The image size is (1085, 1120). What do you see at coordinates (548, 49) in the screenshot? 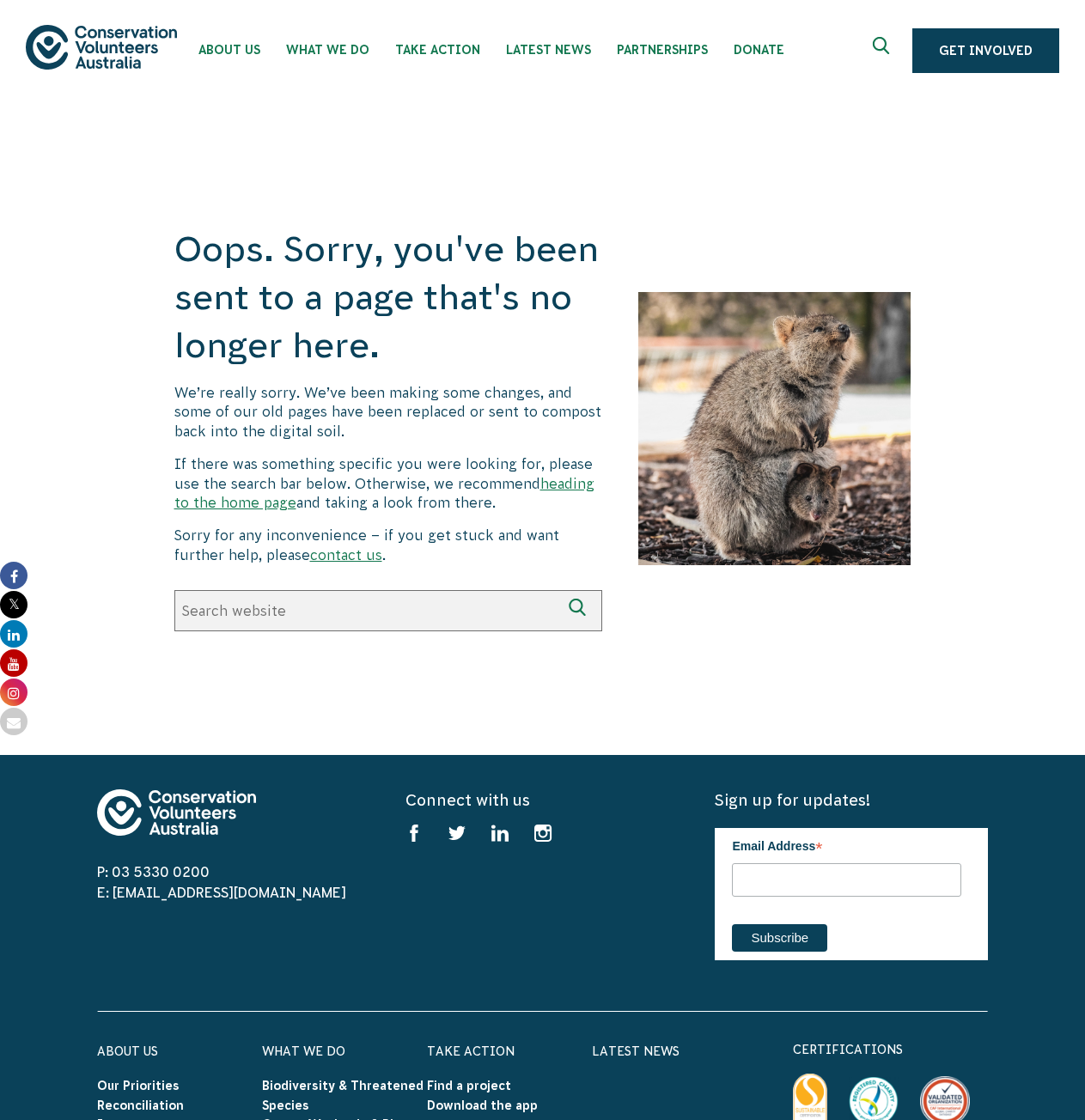
I see `span: Latest News` at bounding box center [548, 49].